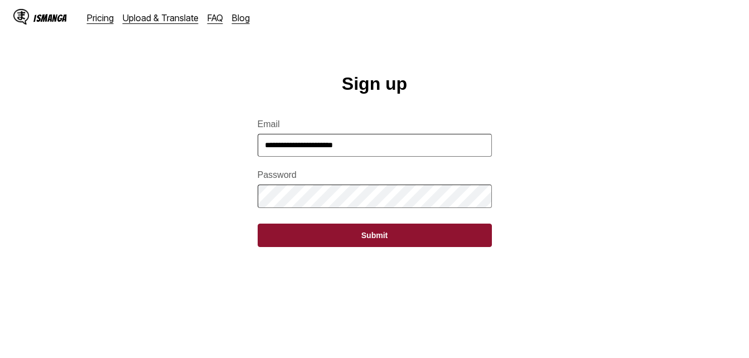  I want to click on a: Pricing, so click(100, 18).